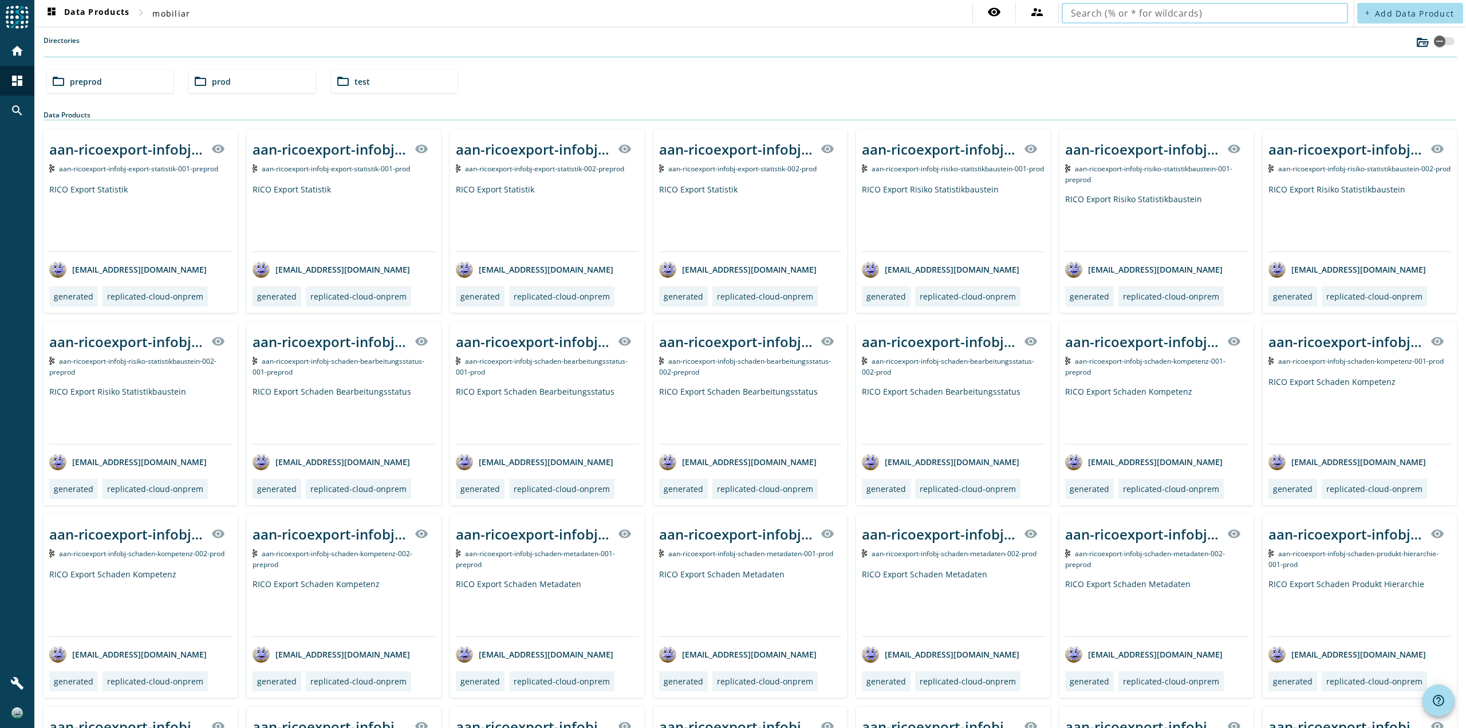  What do you see at coordinates (52, 13) in the screenshot?
I see `mat-icon: dashboard` at bounding box center [52, 13].